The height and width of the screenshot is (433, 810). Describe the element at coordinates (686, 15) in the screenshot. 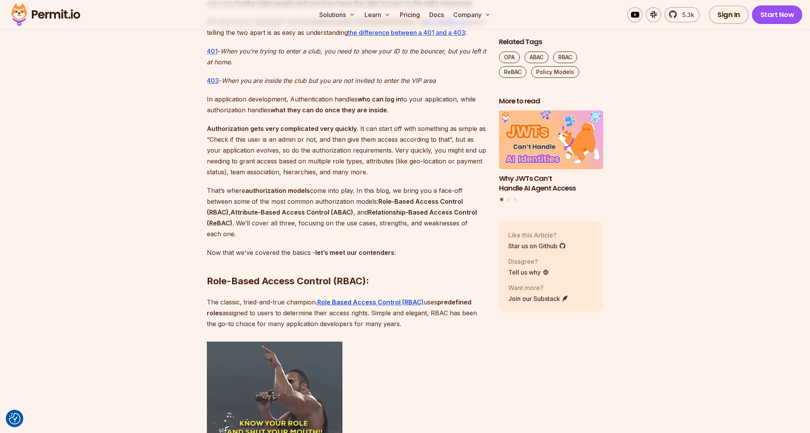

I see `span: 5.3k` at that location.